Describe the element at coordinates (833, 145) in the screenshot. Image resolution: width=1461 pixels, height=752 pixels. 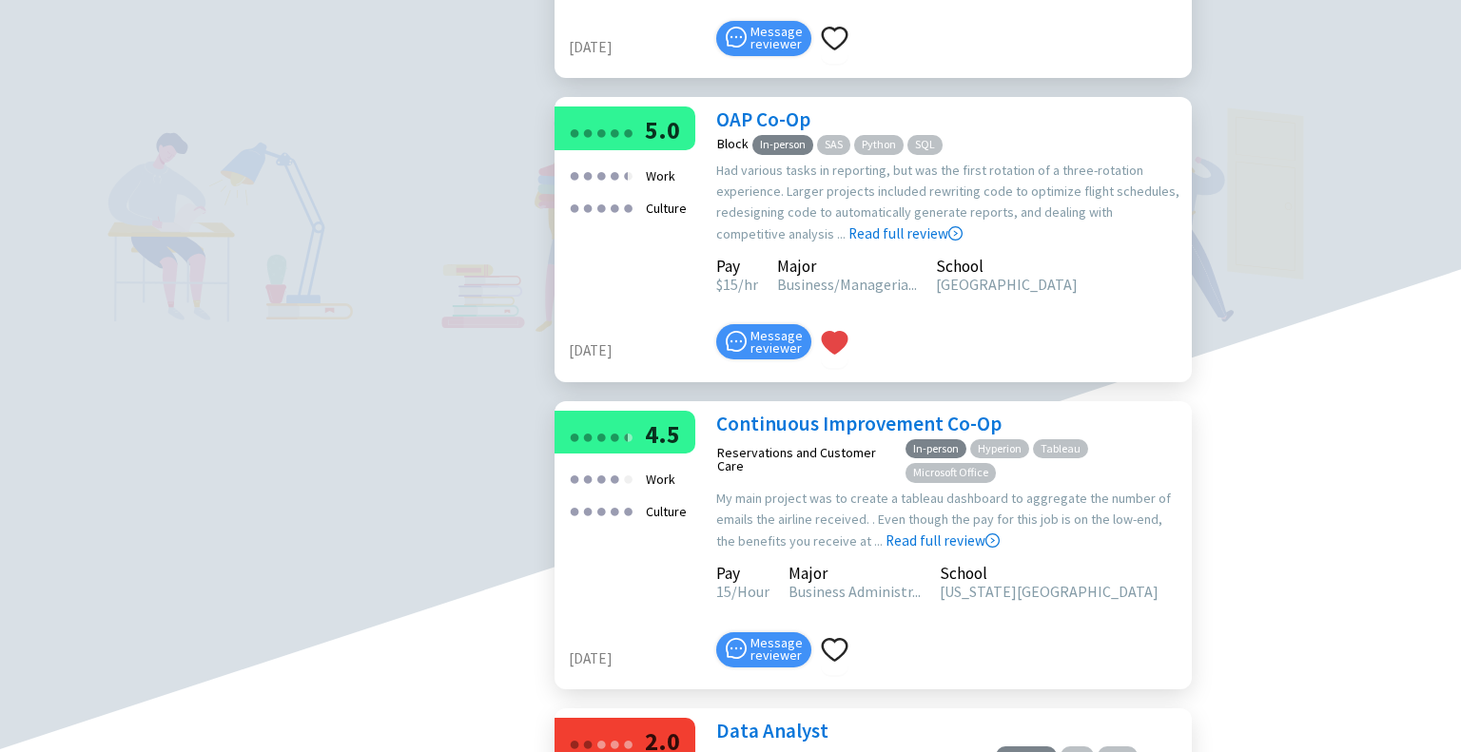
I see `span: SAS` at that location.